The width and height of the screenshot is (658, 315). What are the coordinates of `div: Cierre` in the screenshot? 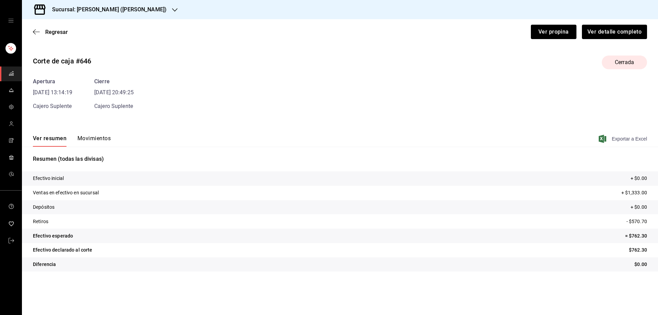 It's located at (114, 82).